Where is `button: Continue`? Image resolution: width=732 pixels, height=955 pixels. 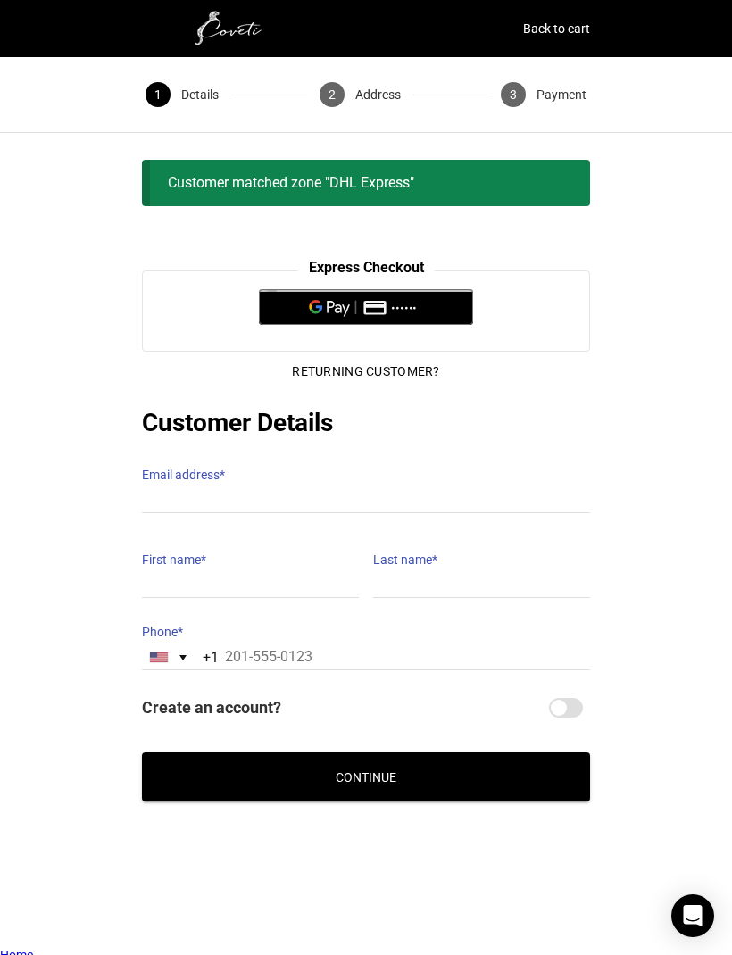 button: Continue is located at coordinates (366, 777).